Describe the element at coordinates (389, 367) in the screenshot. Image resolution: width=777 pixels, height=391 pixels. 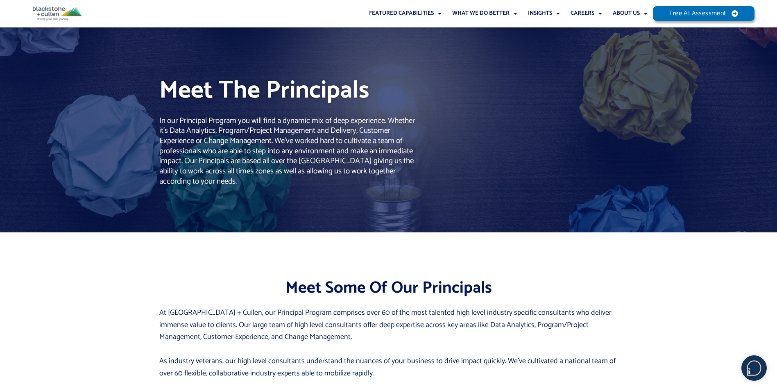
I see `p: As industry veterans, our high level consultants understand the nuances of your business to drive...` at that location.